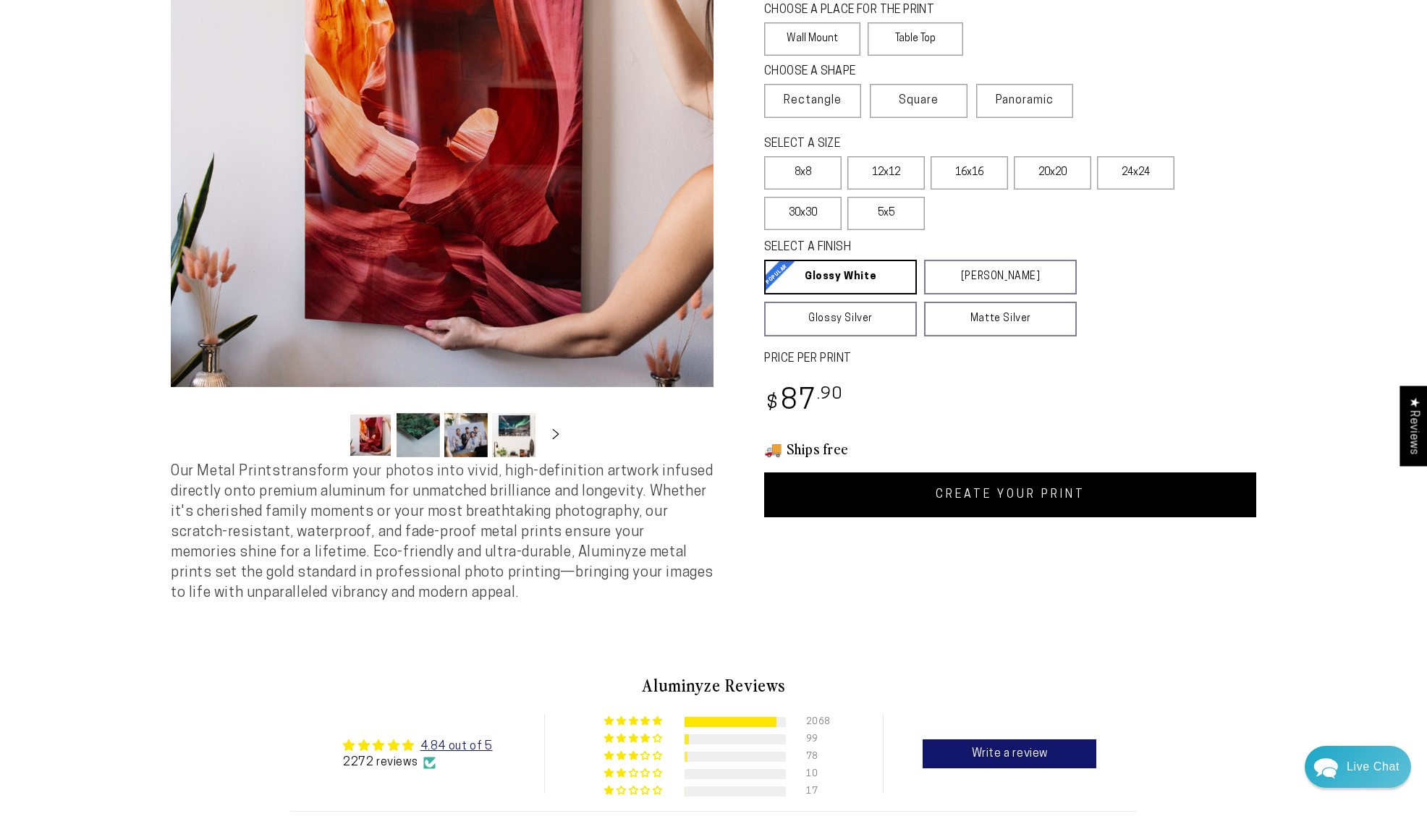 This screenshot has height=824, width=1427. Describe the element at coordinates (918, 101) in the screenshot. I see `span: Square` at that location.